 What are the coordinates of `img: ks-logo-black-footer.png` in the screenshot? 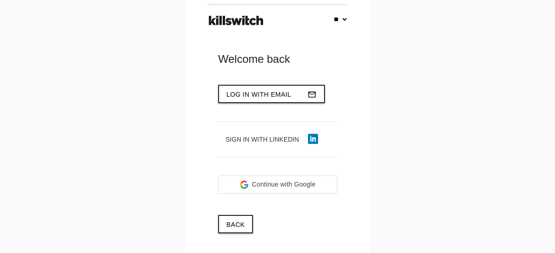 It's located at (236, 21).